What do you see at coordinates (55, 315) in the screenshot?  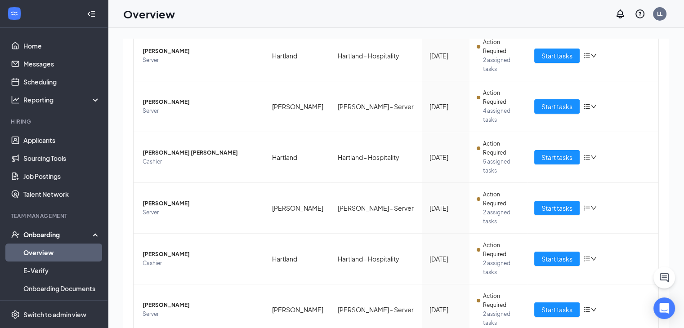 I see `div: Switch to admin view` at bounding box center [55, 315].